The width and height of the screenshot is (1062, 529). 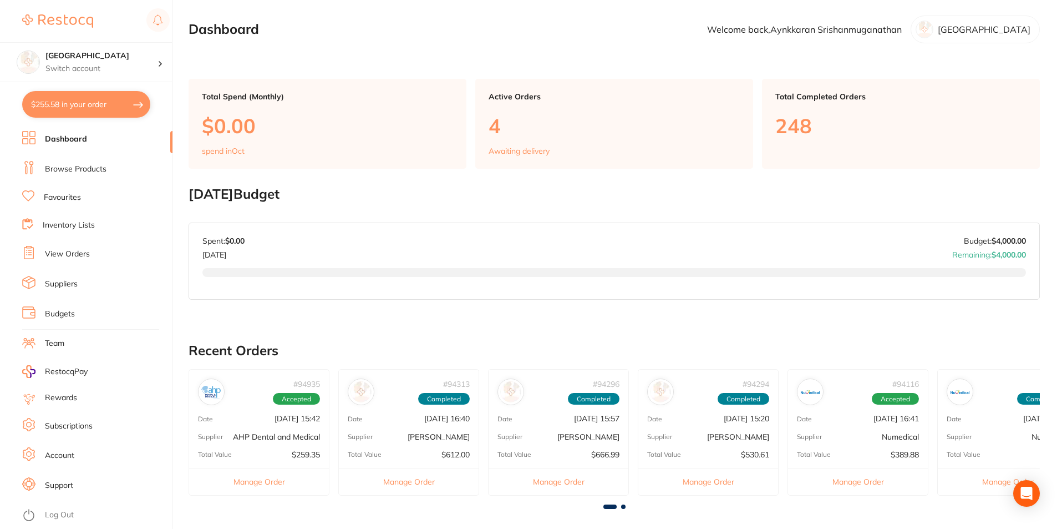 What do you see at coordinates (58, 21) in the screenshot?
I see `img: Restocq Logo` at bounding box center [58, 21].